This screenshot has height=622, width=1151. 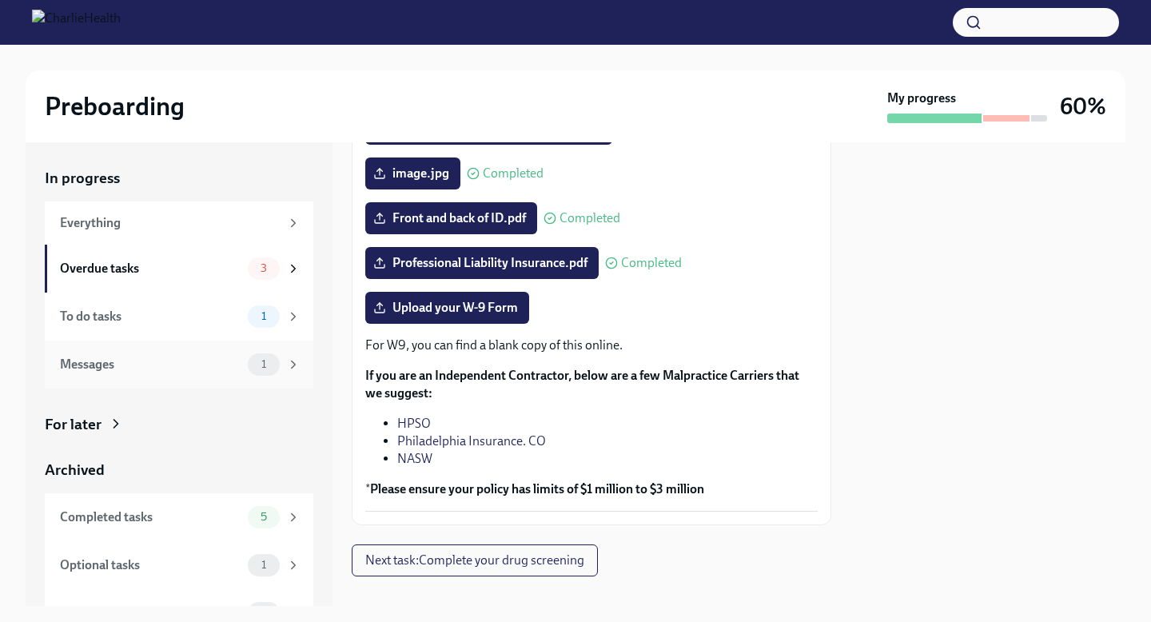 I want to click on span: Front and back of ID.pdf, so click(x=451, y=218).